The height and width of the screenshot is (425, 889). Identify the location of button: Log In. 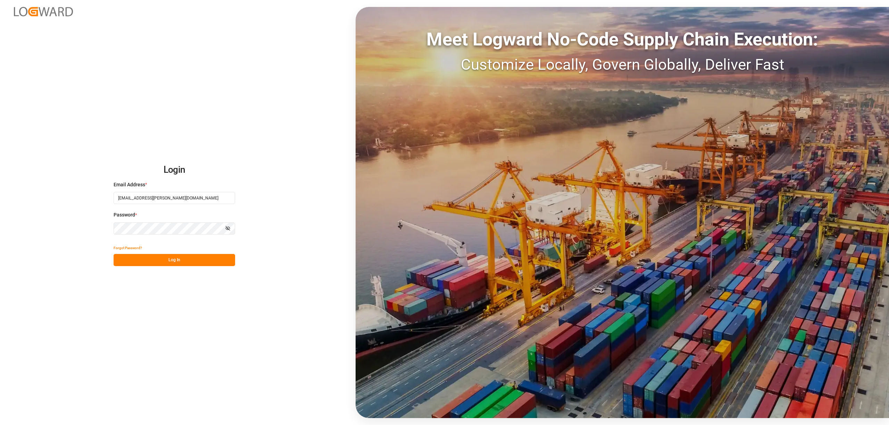
(174, 260).